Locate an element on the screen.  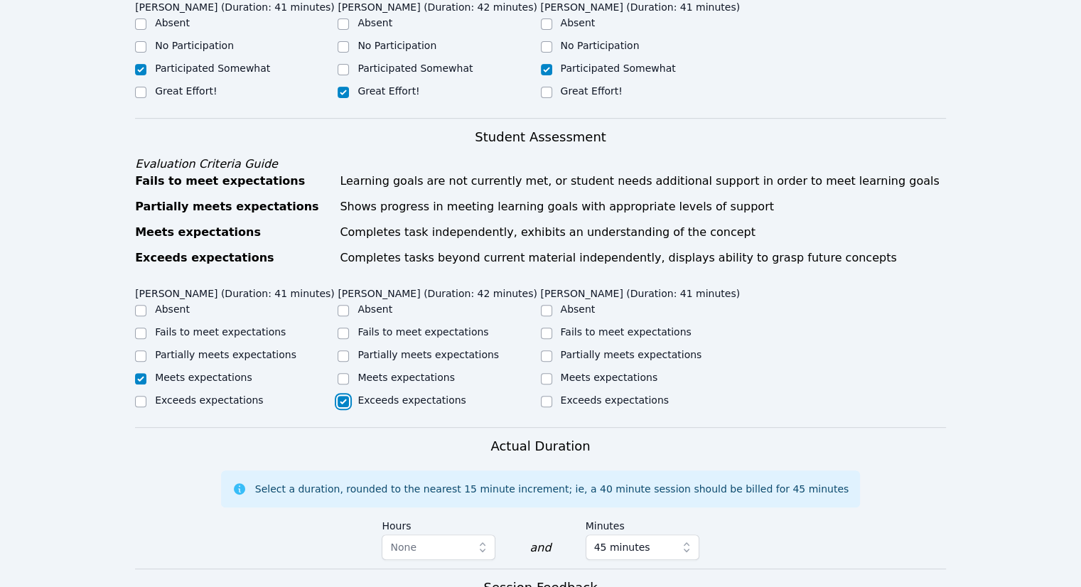
div: Completes task independently, exhibits an understanding of the concept is located at coordinates (642, 232).